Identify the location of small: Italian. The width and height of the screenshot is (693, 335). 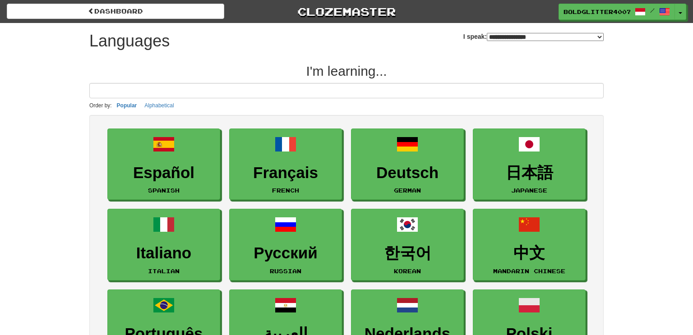
(164, 271).